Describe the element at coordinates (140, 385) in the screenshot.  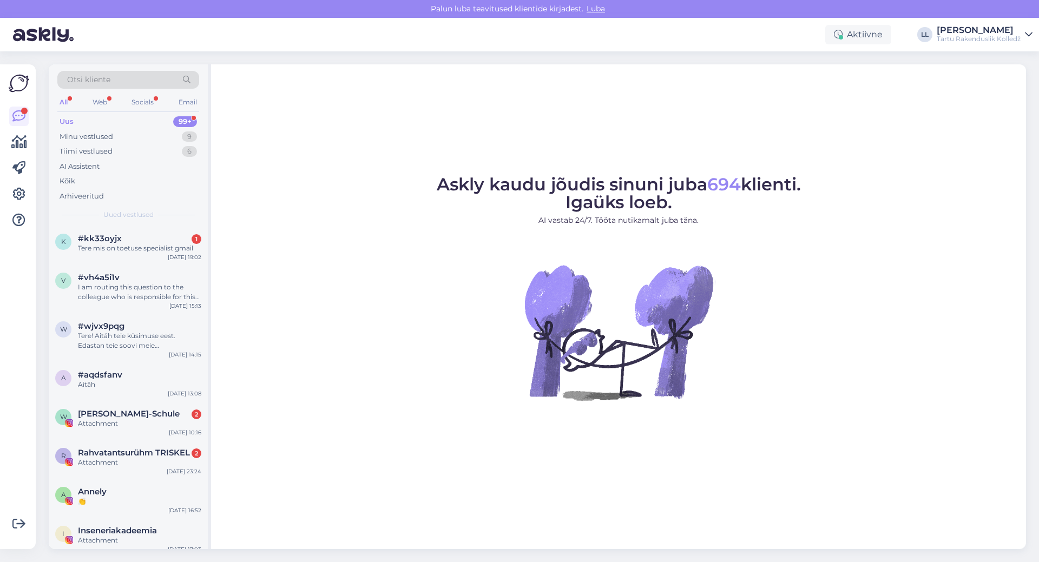
I see `div: Aitäh` at that location.